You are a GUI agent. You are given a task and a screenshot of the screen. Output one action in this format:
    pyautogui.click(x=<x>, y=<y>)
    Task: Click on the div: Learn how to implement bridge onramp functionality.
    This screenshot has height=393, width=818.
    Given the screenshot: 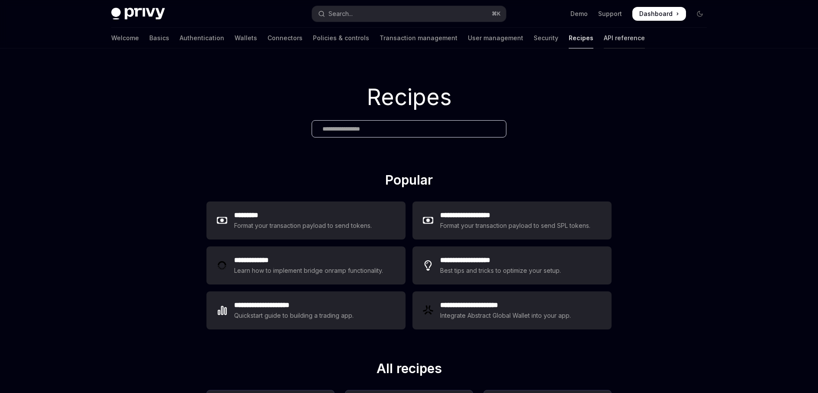 What is the action you would take?
    pyautogui.click(x=310, y=271)
    